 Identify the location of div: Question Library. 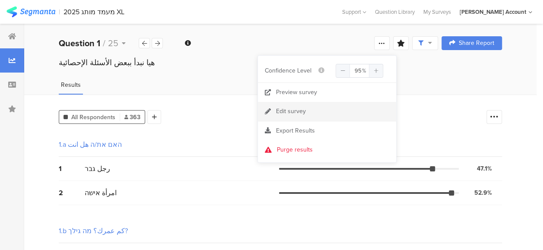
(395, 12).